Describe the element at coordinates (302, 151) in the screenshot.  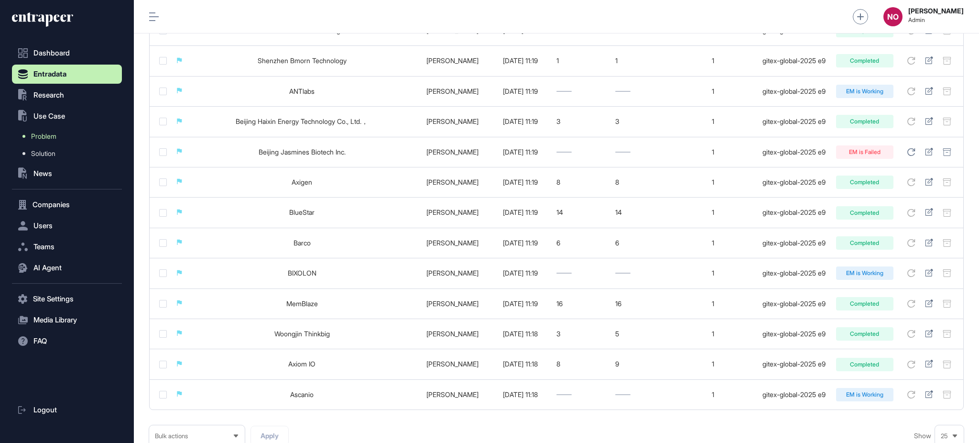
I see `a: Beijing Jasmines Biotech Inc.` at that location.